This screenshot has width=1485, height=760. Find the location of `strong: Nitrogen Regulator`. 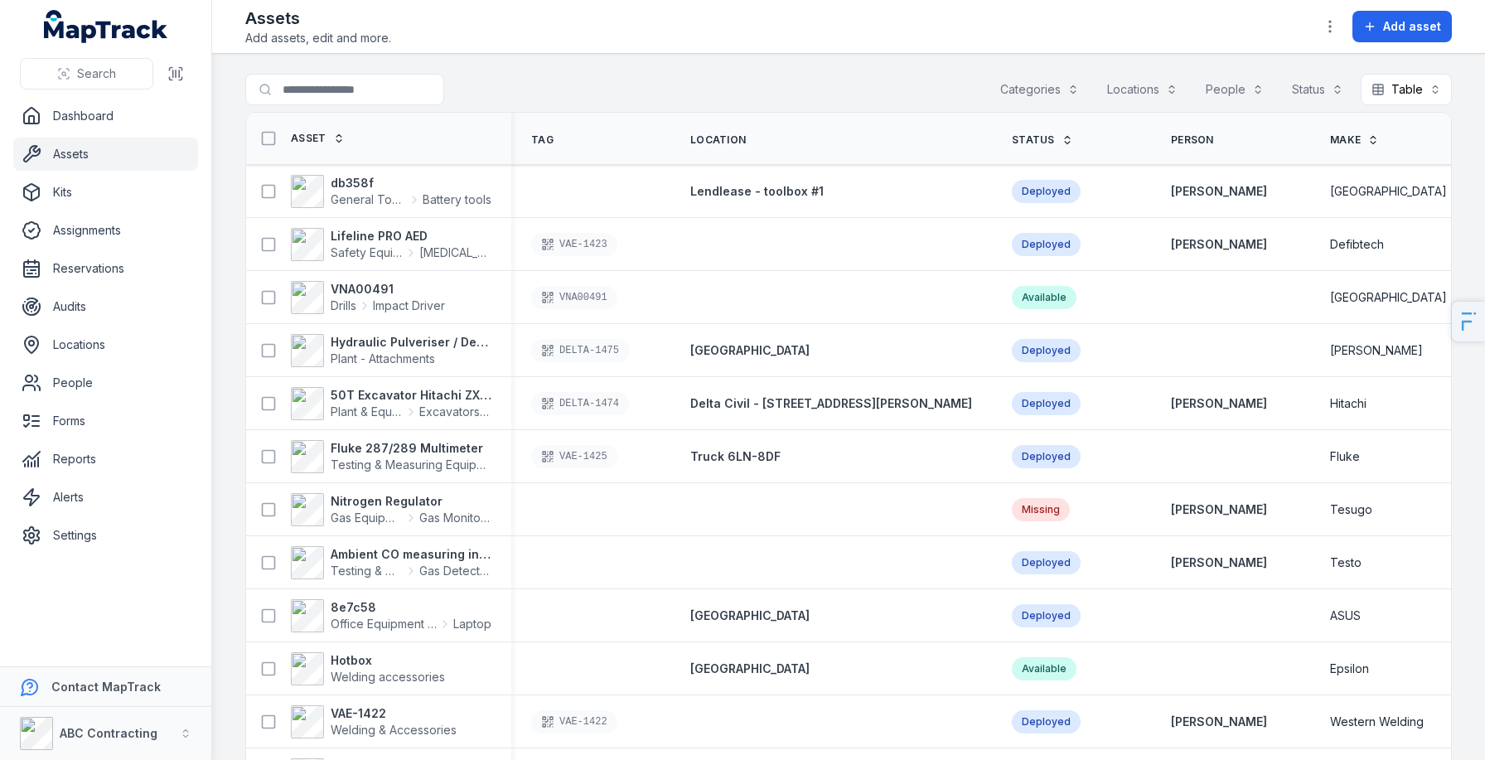

strong: Nitrogen Regulator is located at coordinates (411, 501).